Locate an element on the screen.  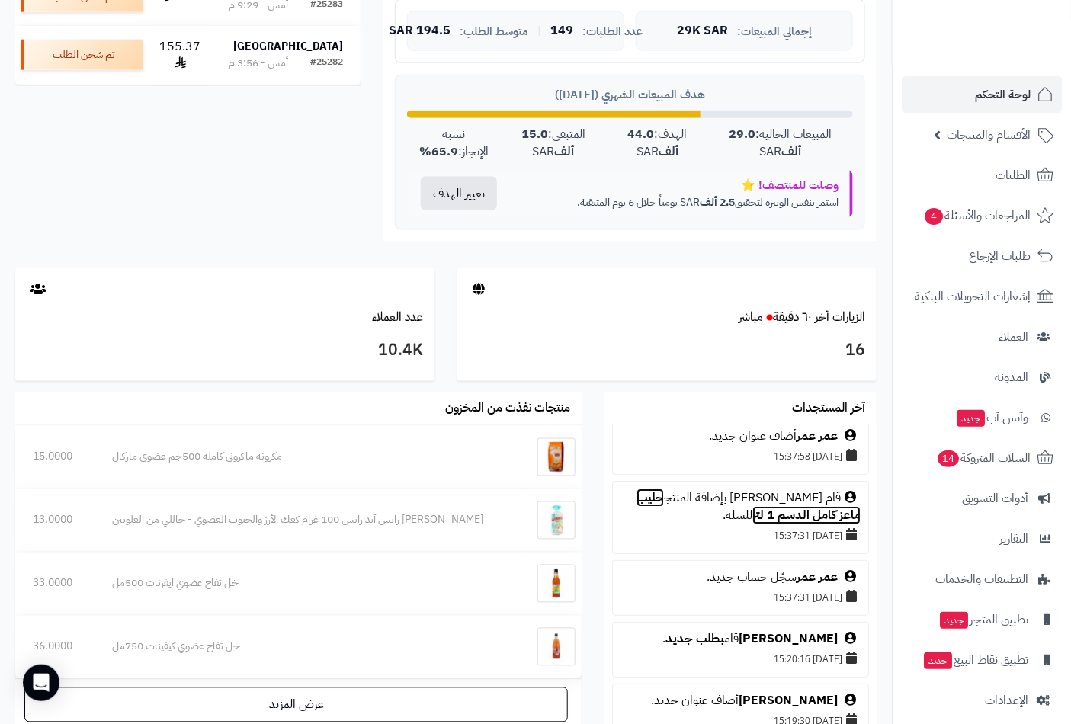
img: logo-2.png is located at coordinates (1011, 57).